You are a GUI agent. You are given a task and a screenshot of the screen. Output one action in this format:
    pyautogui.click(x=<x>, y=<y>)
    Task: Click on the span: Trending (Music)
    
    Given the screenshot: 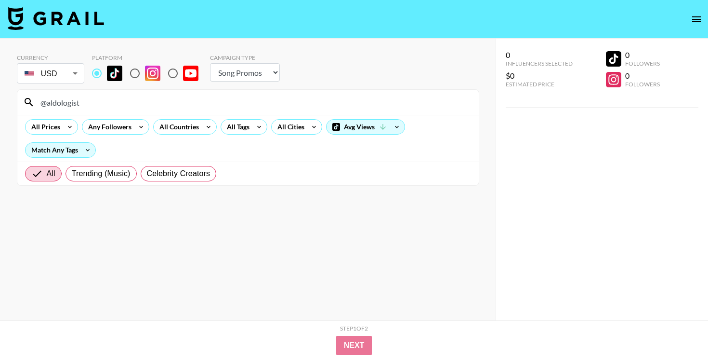 What is the action you would take?
    pyautogui.click(x=101, y=173)
    